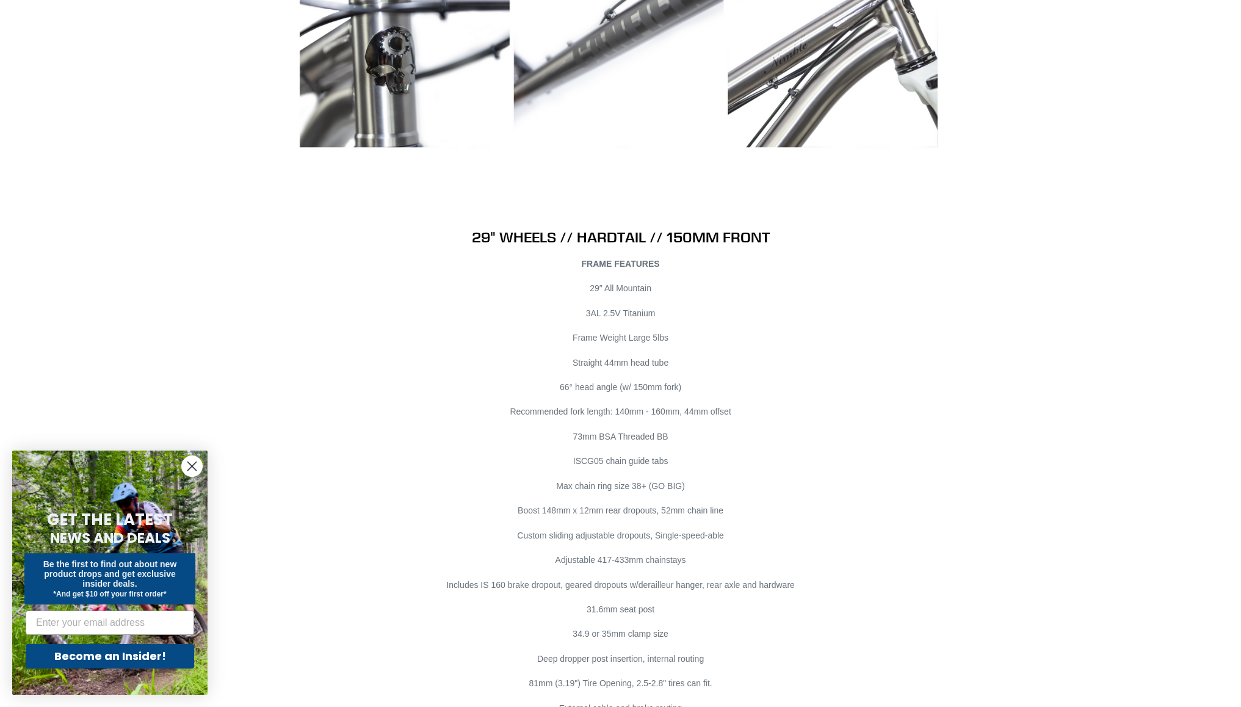 This screenshot has width=1241, height=707. I want to click on p: 29″ All Mountain, so click(620, 288).